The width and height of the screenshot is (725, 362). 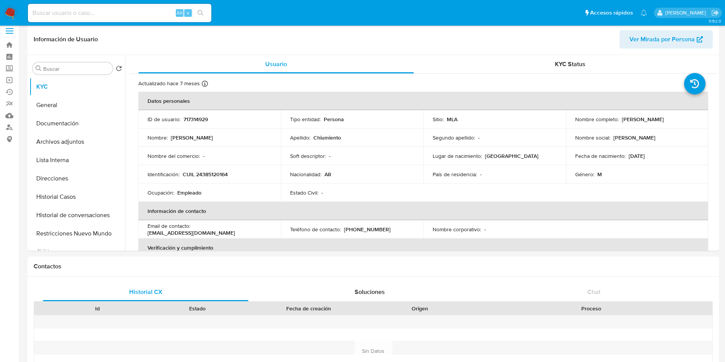 I want to click on span: Accesos rápidos, so click(x=611, y=13).